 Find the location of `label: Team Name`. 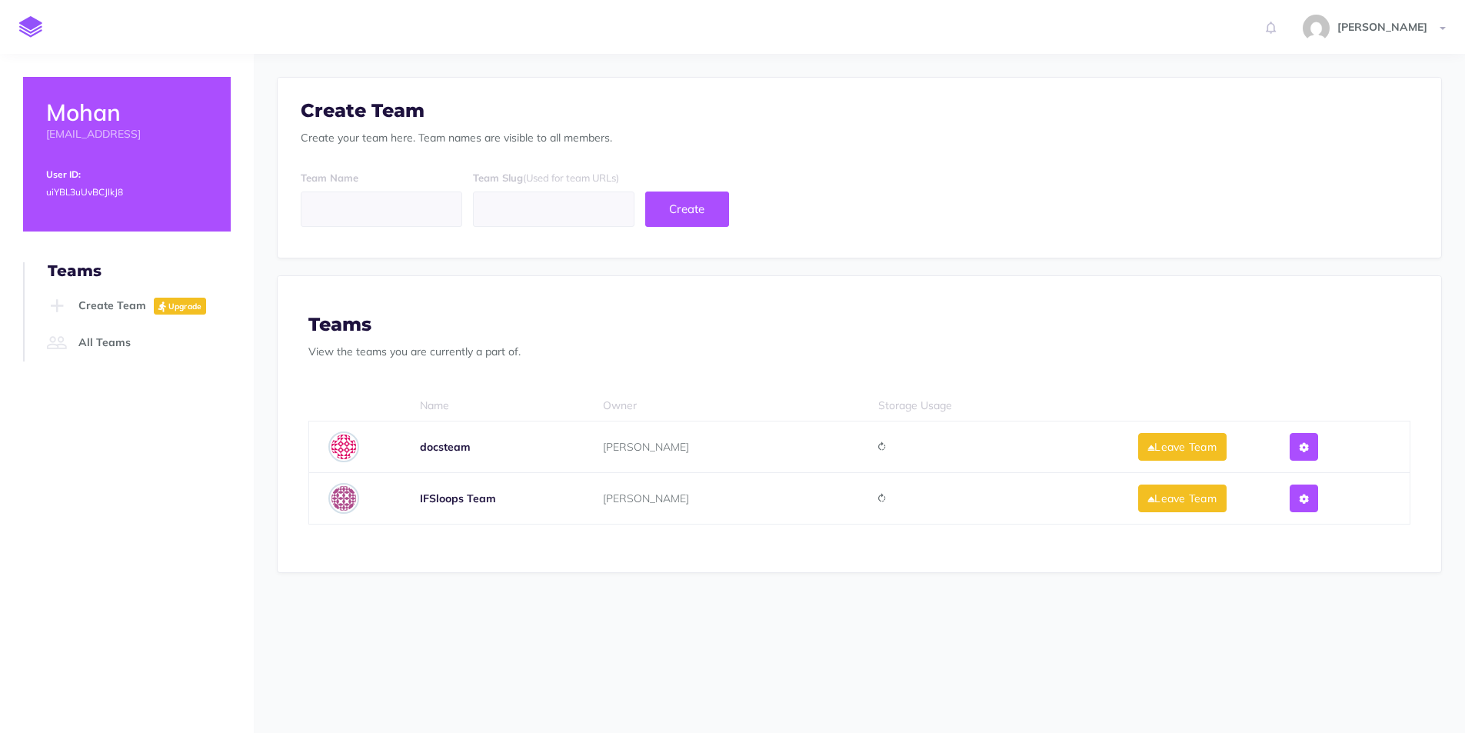

label: Team Name is located at coordinates (329, 178).